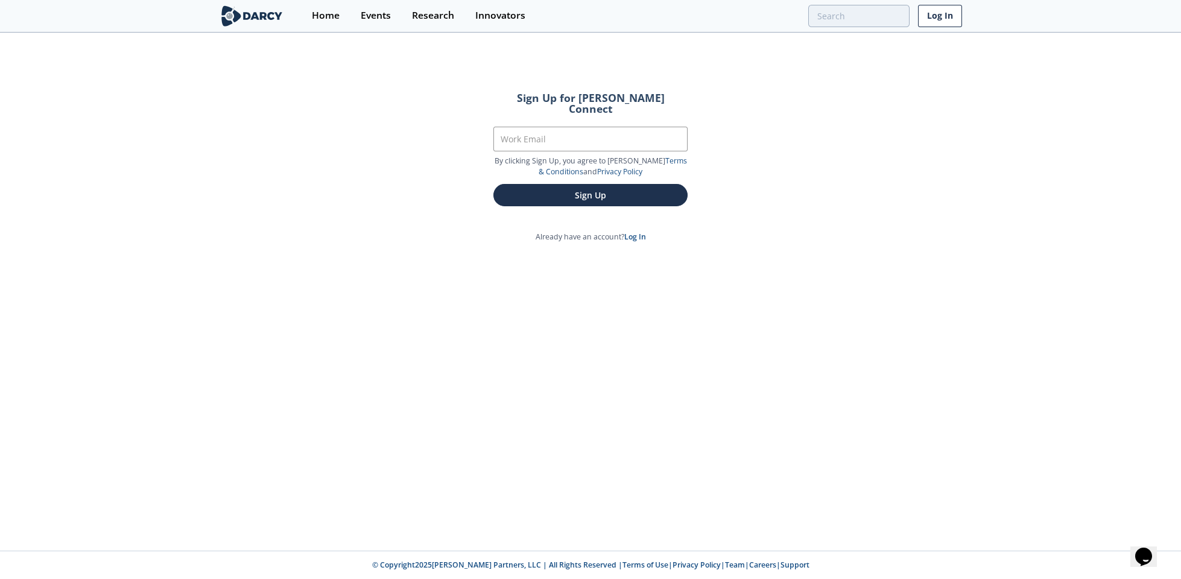 This screenshot has height=579, width=1181. What do you see at coordinates (591, 139) in the screenshot?
I see `input: Work Email` at bounding box center [591, 139].